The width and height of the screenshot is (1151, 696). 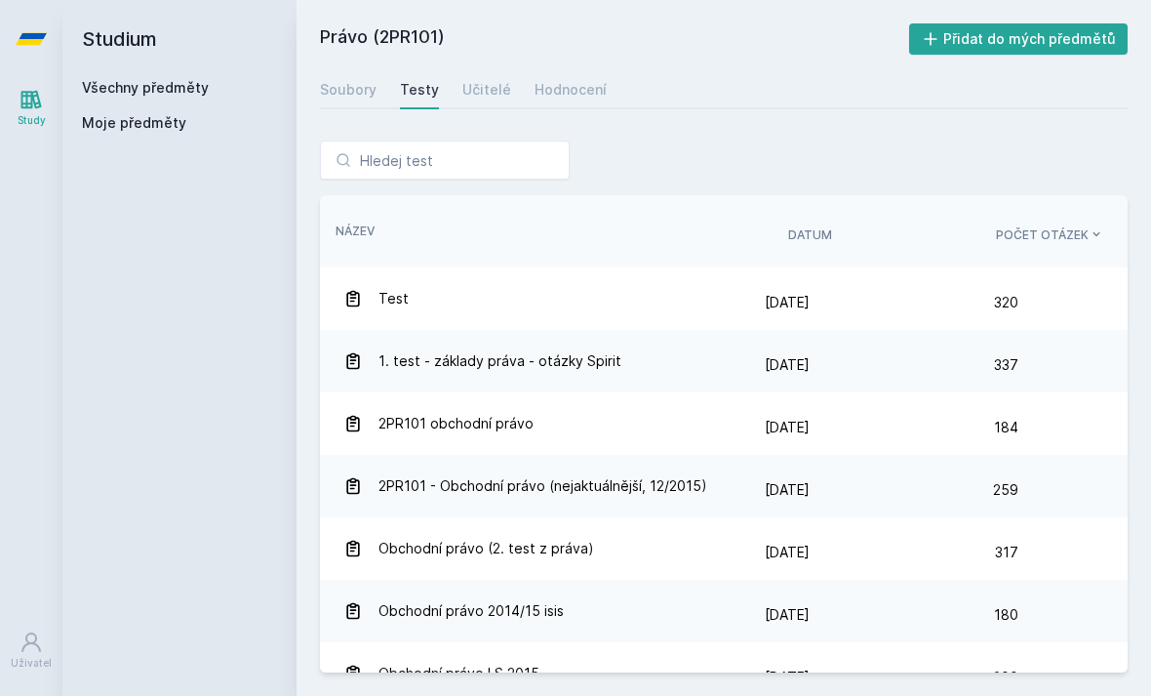 I want to click on span: Datum, so click(x=810, y=235).